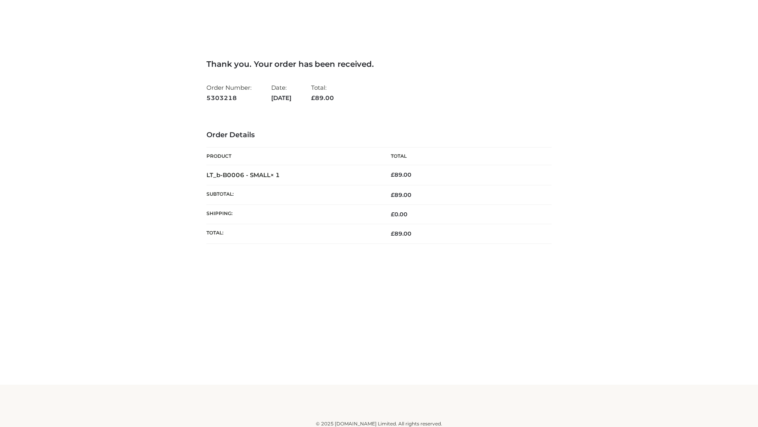  What do you see at coordinates (323, 92) in the screenshot?
I see `li: Total:` at bounding box center [323, 92].